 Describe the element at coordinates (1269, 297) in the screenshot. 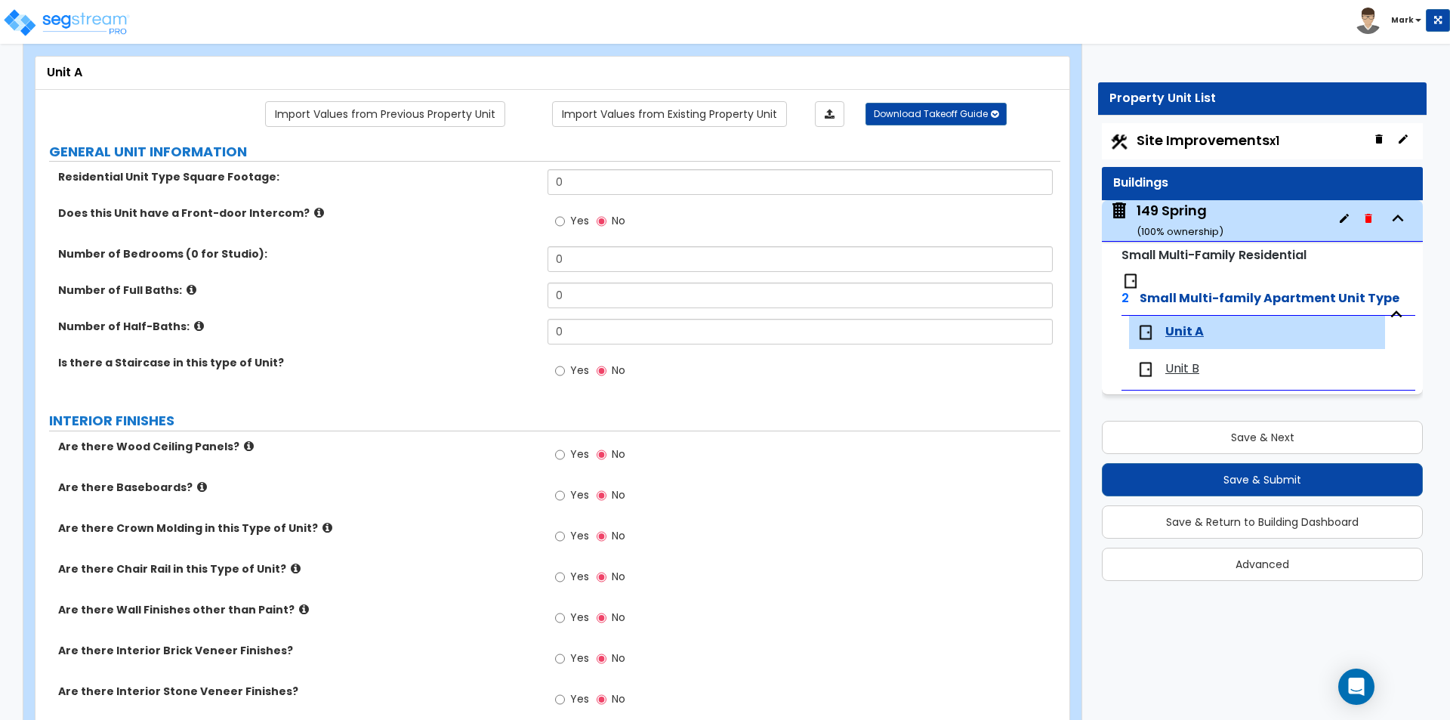

I see `span: Small Multi-family Apartment Unit Type` at that location.